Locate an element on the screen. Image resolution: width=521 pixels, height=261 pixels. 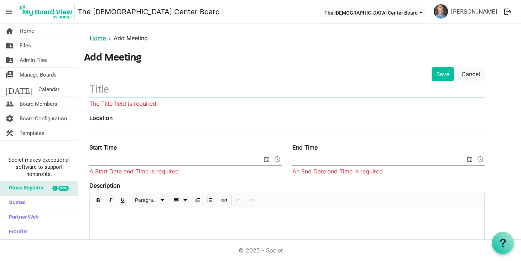
button: Bold is located at coordinates (98, 200).